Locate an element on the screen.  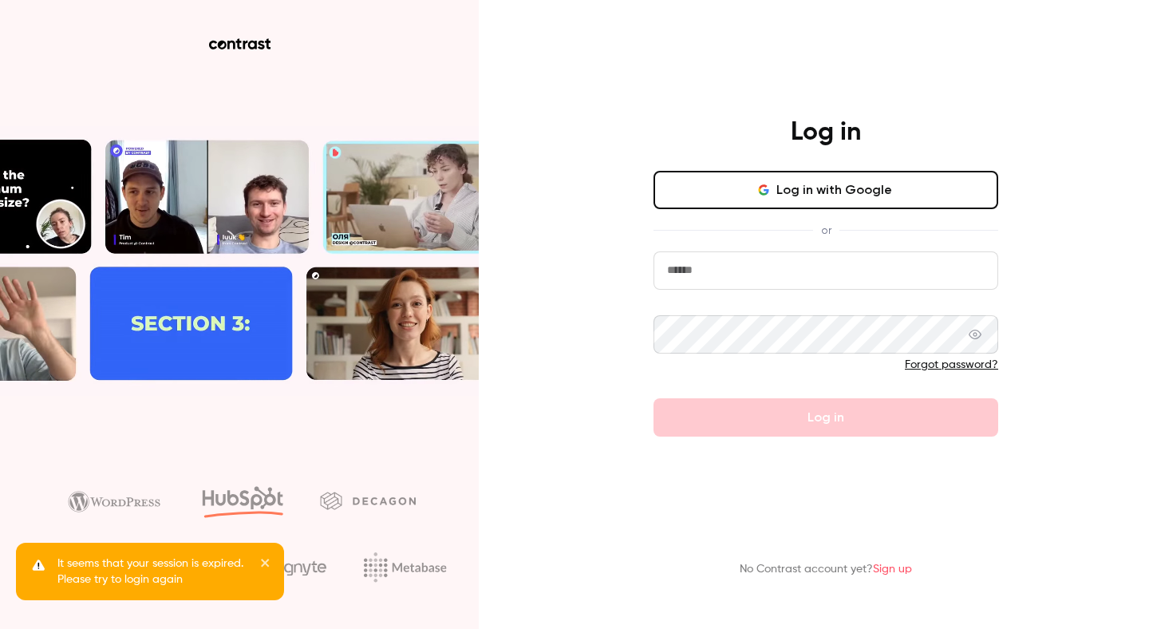
a: Forgot password? is located at coordinates (951, 365).